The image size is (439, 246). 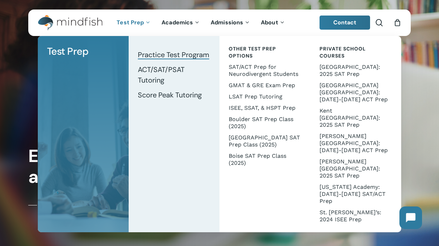 What do you see at coordinates (257, 159) in the screenshot?
I see `span: Boise SAT Prep Class (2025)` at bounding box center [257, 159].